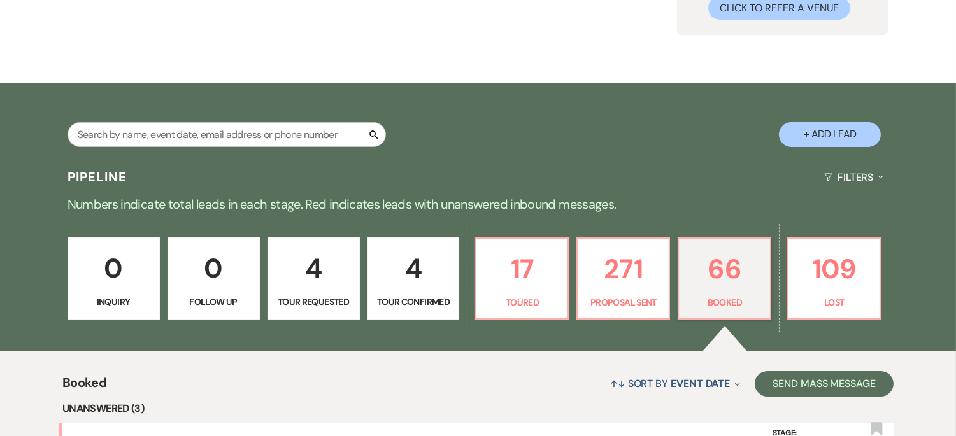 The height and width of the screenshot is (436, 956). Describe the element at coordinates (213, 279) in the screenshot. I see `a: 0Follow Up` at that location.